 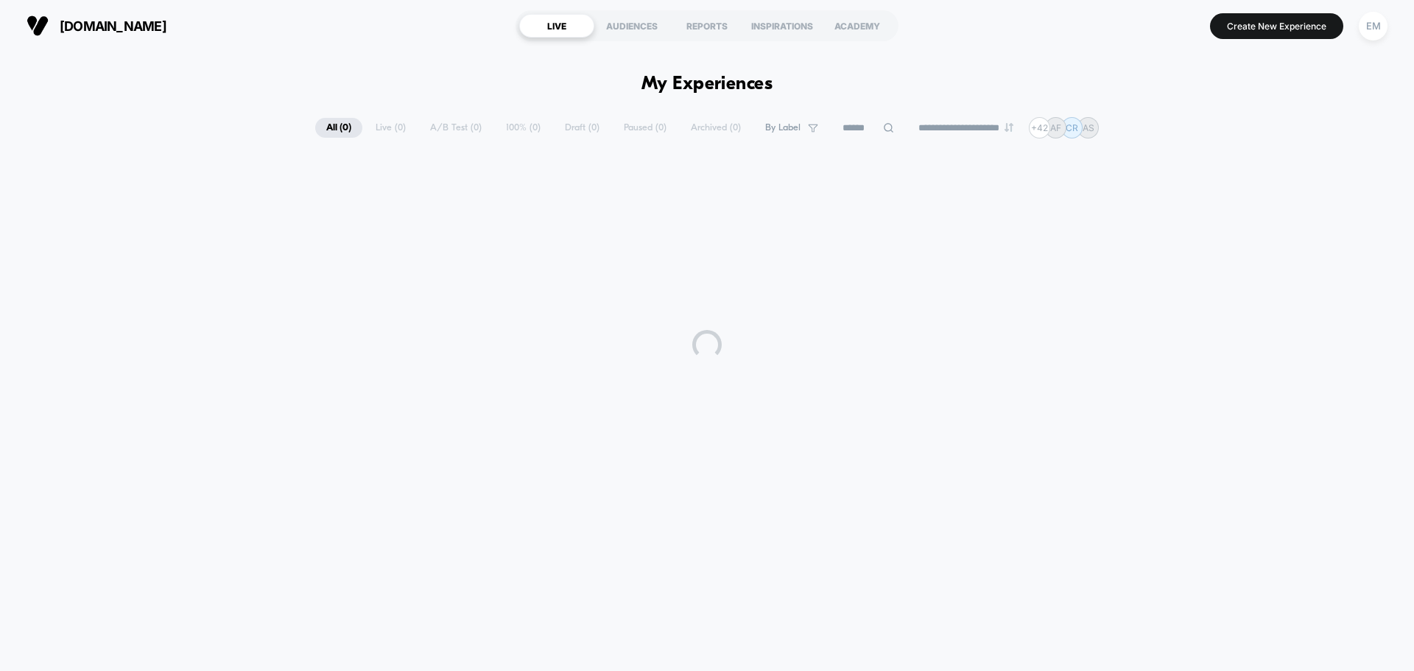 I want to click on h1: My Experiences, so click(x=707, y=84).